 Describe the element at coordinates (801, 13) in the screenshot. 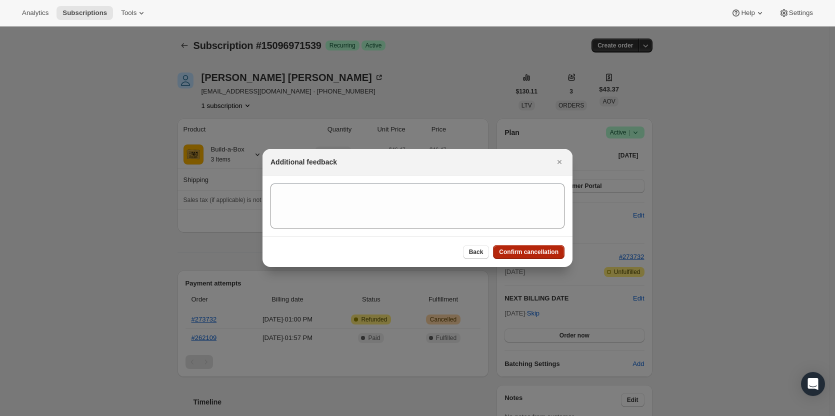

I see `span: Settings` at that location.